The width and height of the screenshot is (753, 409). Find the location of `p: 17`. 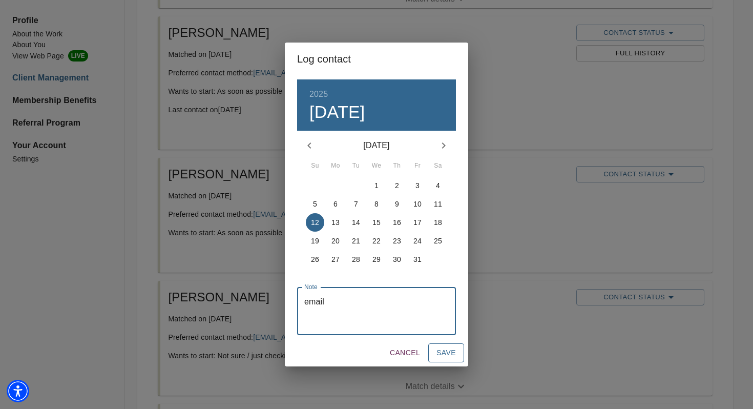

p: 17 is located at coordinates (418, 222).